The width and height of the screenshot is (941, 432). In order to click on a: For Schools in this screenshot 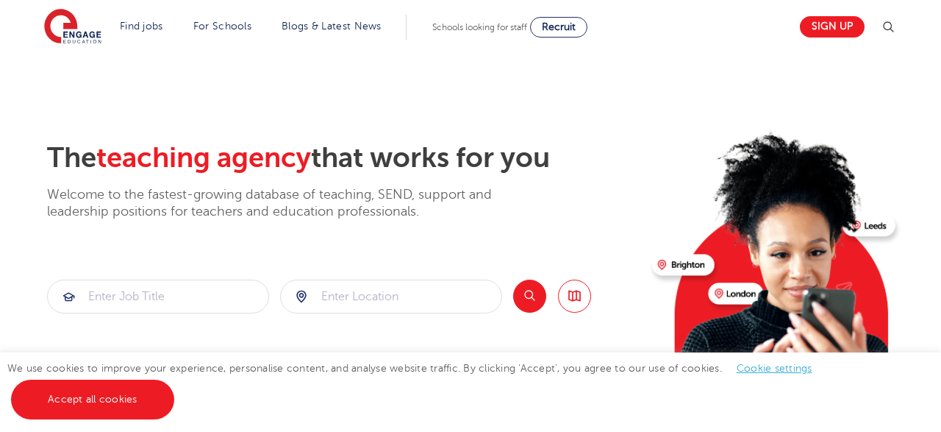, I will do `click(222, 26)`.